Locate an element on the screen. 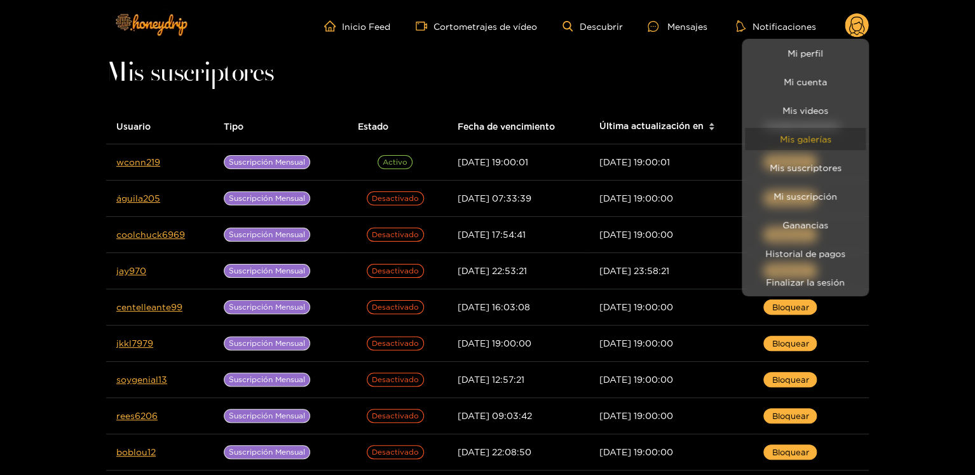  a: Mis videos is located at coordinates (805, 110).